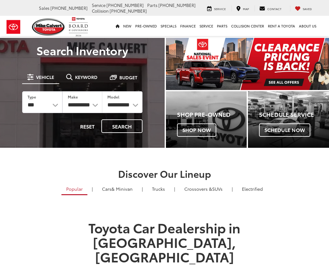 The image size is (329, 276). I want to click on h4: Schedule Service, so click(293, 115).